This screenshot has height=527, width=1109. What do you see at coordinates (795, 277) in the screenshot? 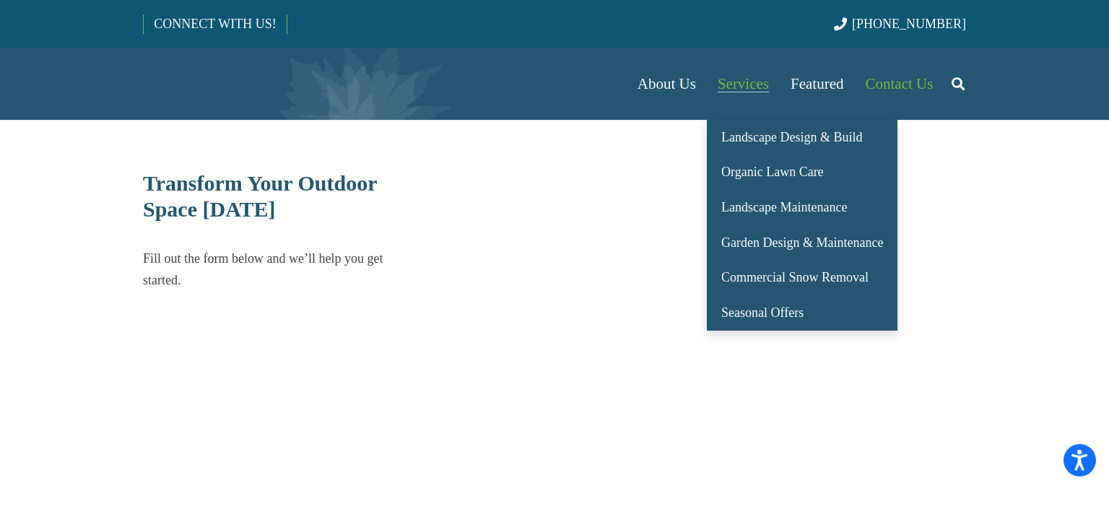
I see `span: Commercial Snow Removal` at bounding box center [795, 277].